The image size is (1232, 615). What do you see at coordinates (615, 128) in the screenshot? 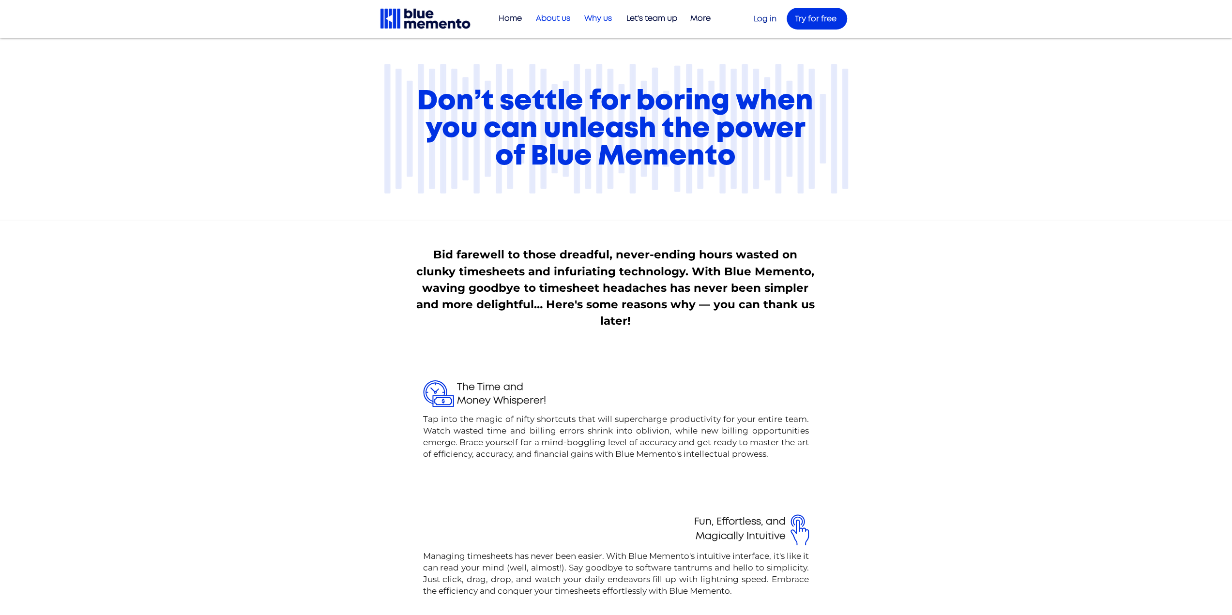
I see `span: Don’t settle for boring when you can unleash the power of Blue Memento` at bounding box center [615, 128].